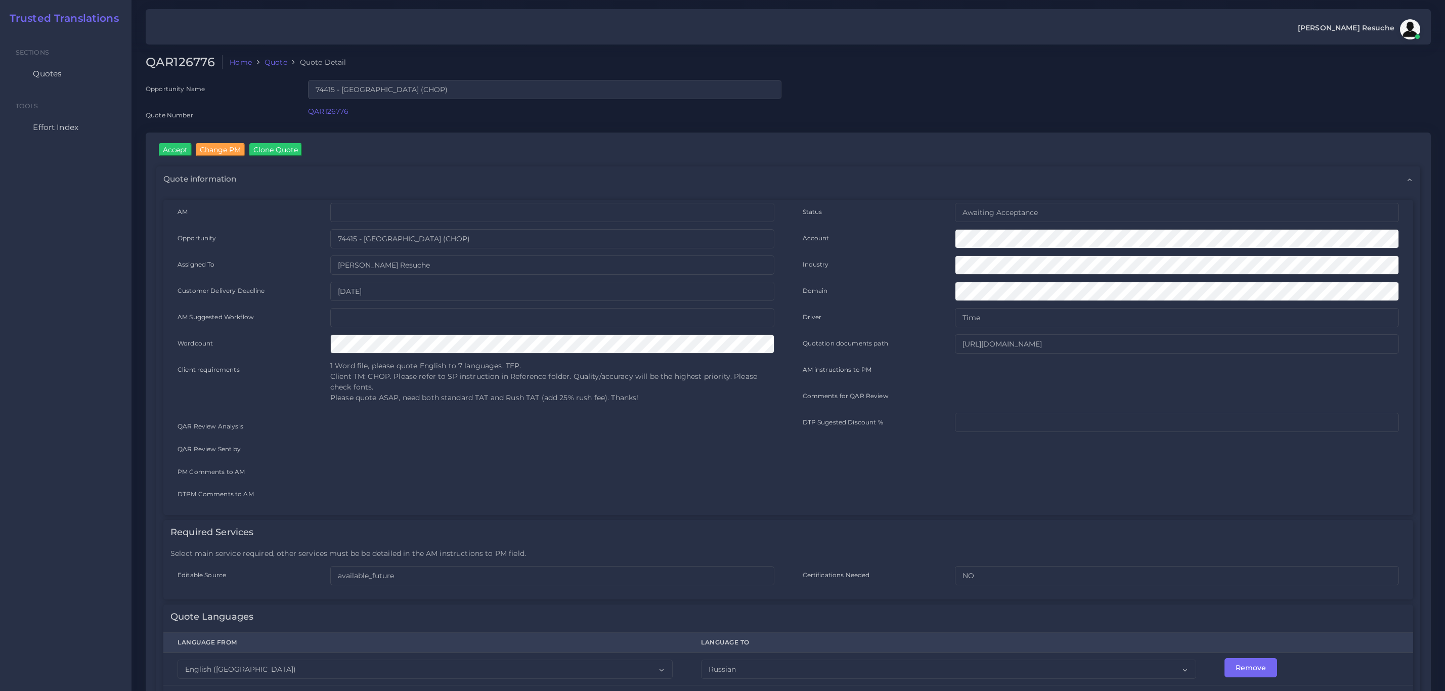 This screenshot has height=691, width=1445. What do you see at coordinates (175, 89) in the screenshot?
I see `label: Opportunity Name` at bounding box center [175, 89].